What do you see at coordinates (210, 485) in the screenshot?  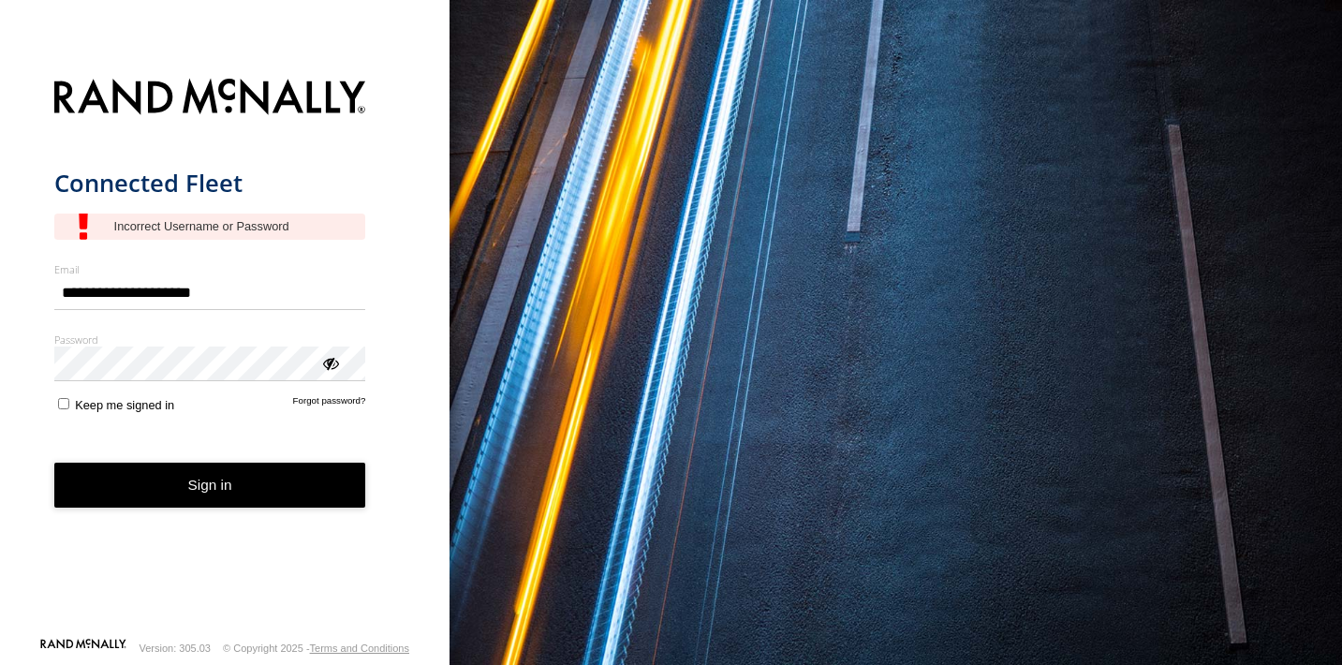 I see `button: Sign in` at bounding box center [210, 485].